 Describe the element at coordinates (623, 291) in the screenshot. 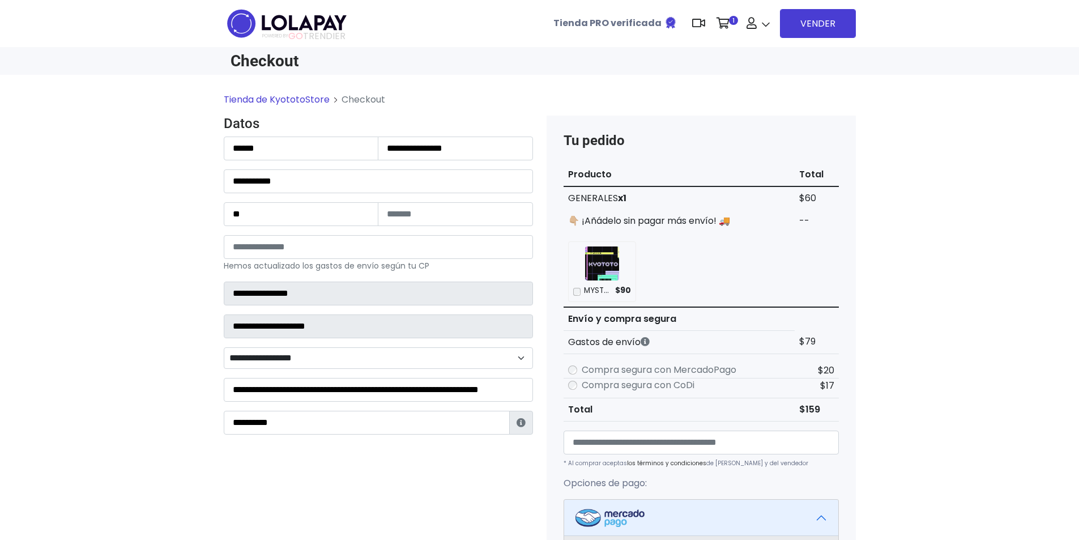

I see `span: $90` at that location.